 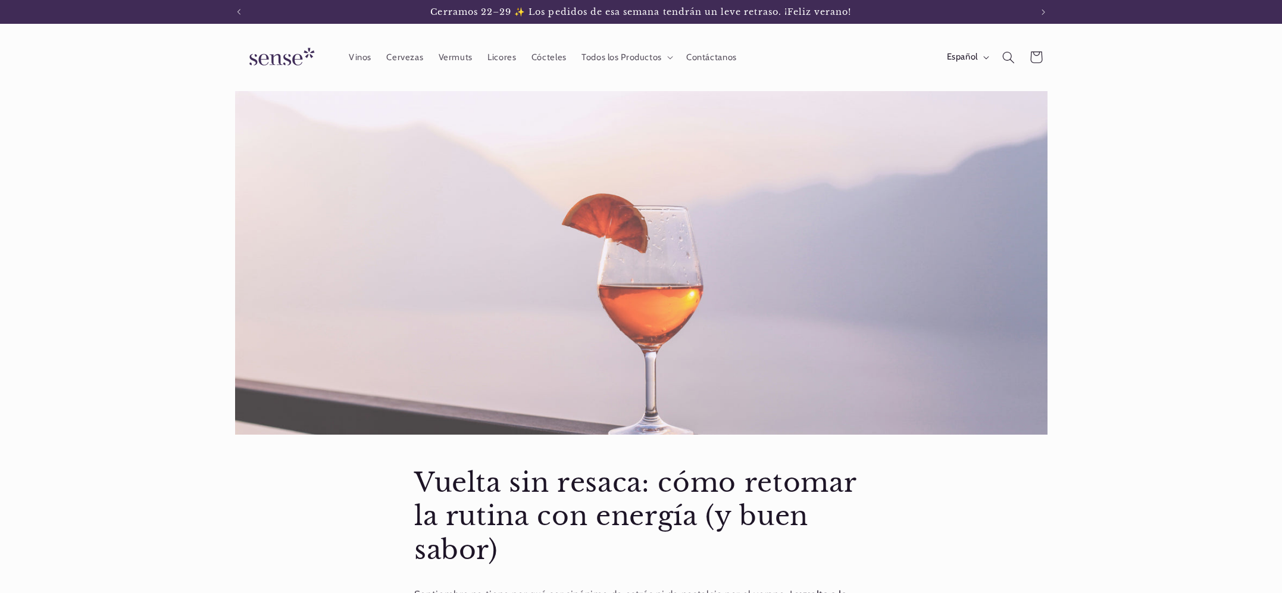 What do you see at coordinates (1008, 57) in the screenshot?
I see `summary: Búsqueda` at bounding box center [1008, 57].